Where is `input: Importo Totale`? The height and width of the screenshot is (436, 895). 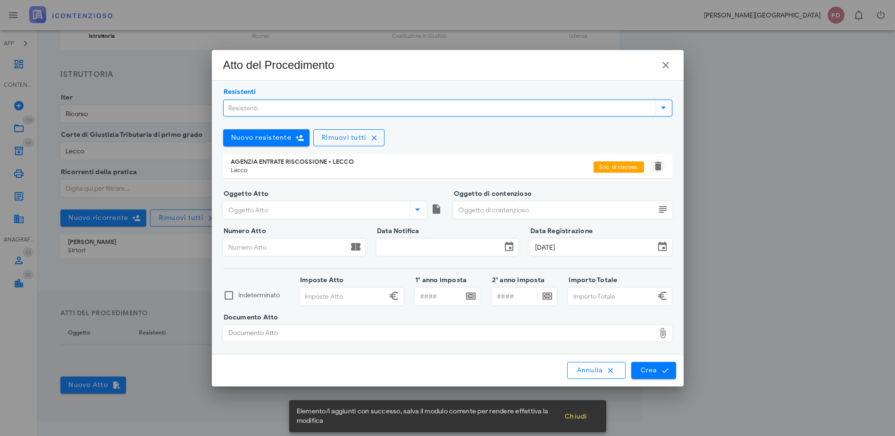 input: Importo Totale is located at coordinates (611, 296).